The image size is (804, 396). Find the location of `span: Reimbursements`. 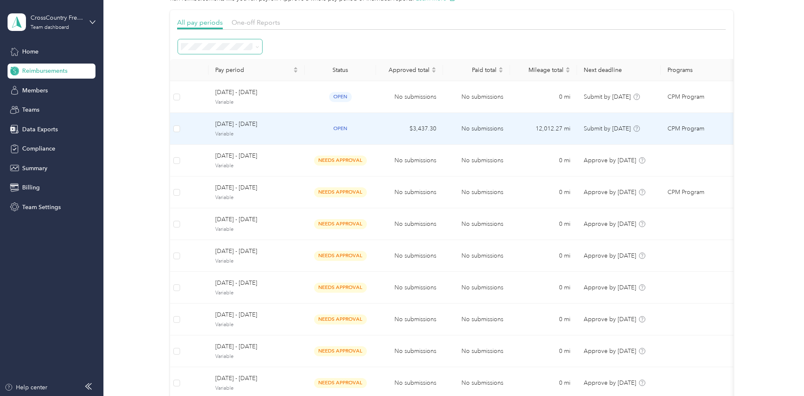

span: Reimbursements is located at coordinates (45, 71).